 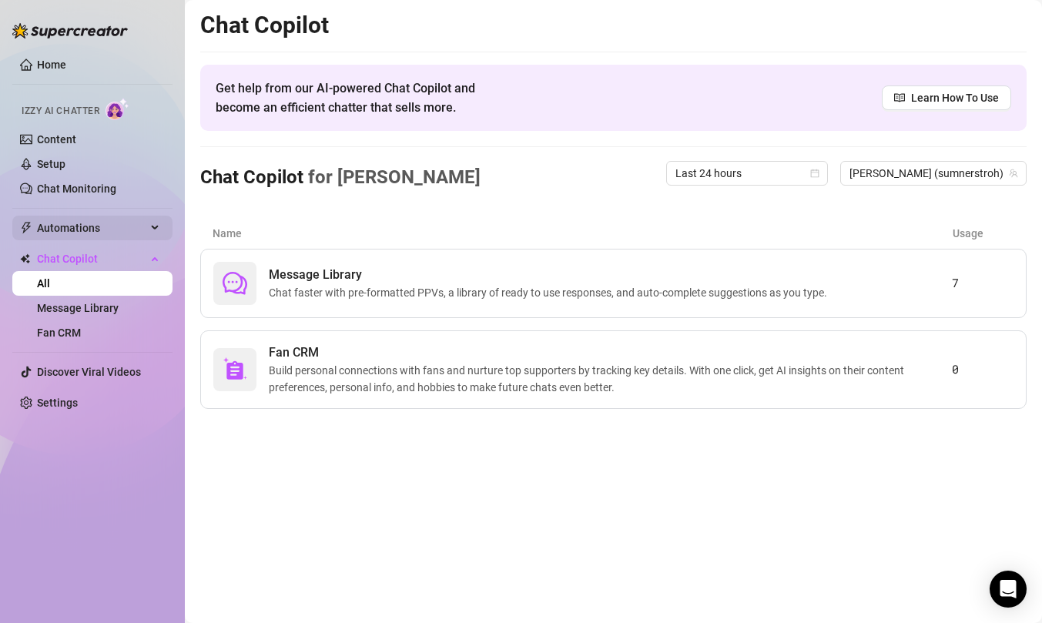 What do you see at coordinates (1014, 173) in the screenshot?
I see `span: team` at bounding box center [1014, 173].